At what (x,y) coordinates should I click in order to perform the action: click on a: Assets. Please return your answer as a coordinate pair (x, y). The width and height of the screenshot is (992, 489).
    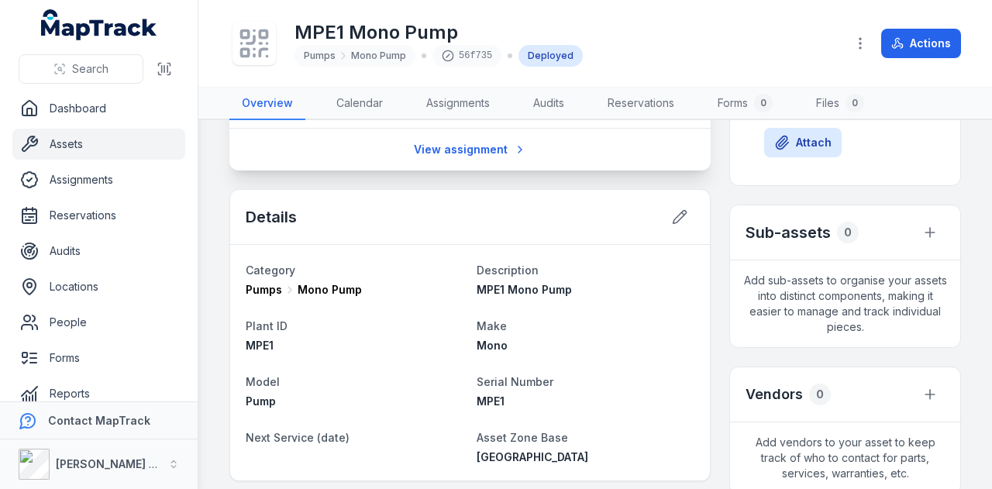
    Looking at the image, I should click on (98, 144).